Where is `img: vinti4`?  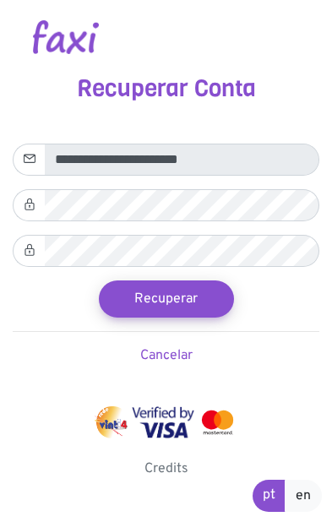 img: vinti4 is located at coordinates (111, 422).